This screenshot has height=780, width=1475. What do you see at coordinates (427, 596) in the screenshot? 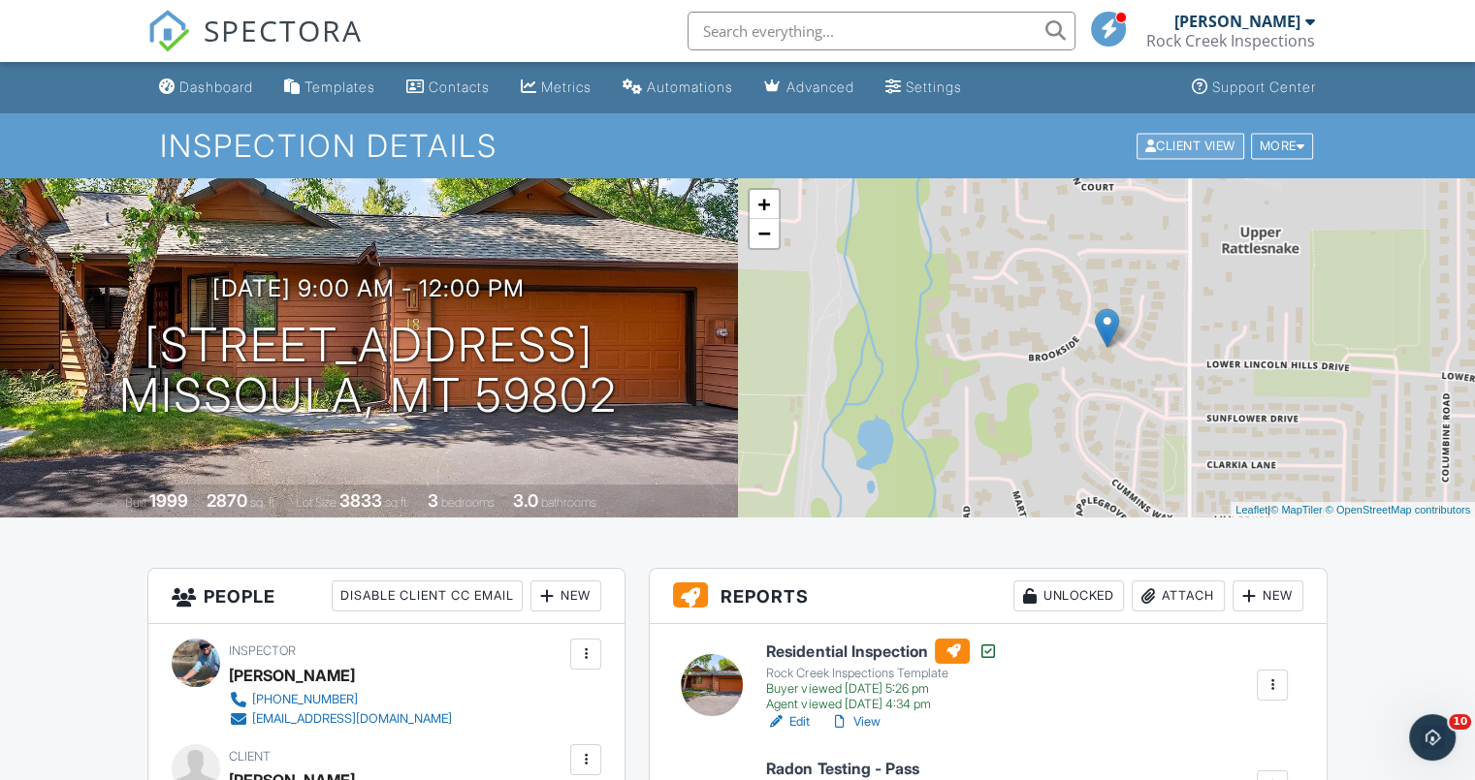
I see `div: Disable Client CC Email` at bounding box center [427, 596].